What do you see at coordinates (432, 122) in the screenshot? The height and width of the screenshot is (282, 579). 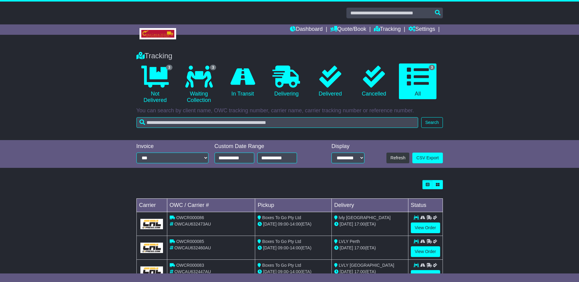 I see `button: Search` at bounding box center [432, 122].